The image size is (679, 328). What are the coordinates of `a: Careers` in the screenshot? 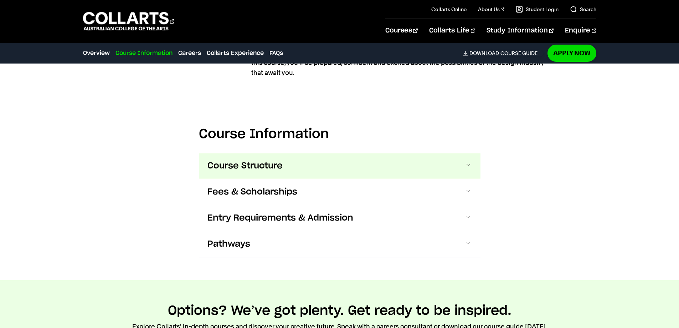 It's located at (190, 53).